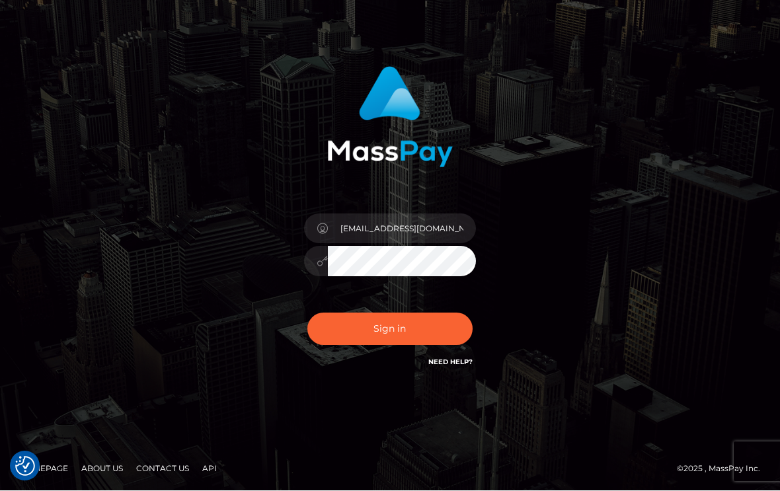 This screenshot has height=491, width=780. I want to click on button: Consent Preferences, so click(25, 467).